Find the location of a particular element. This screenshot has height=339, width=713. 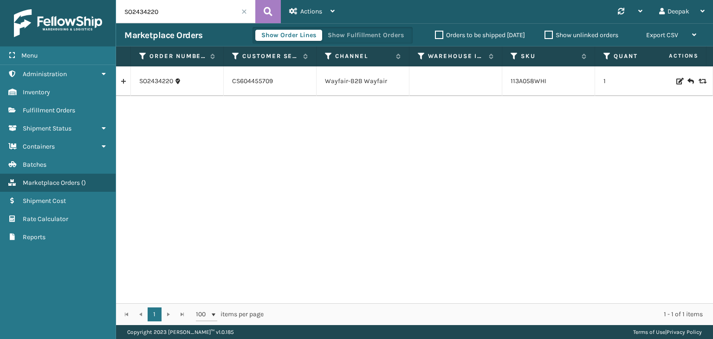

a: 113A058WHI is located at coordinates (528, 81).